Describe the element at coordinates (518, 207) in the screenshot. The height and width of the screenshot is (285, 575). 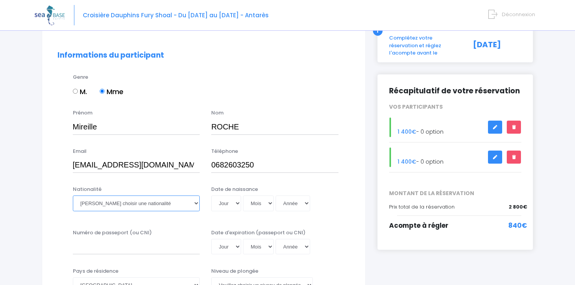
I see `span: 2 800€` at that location.